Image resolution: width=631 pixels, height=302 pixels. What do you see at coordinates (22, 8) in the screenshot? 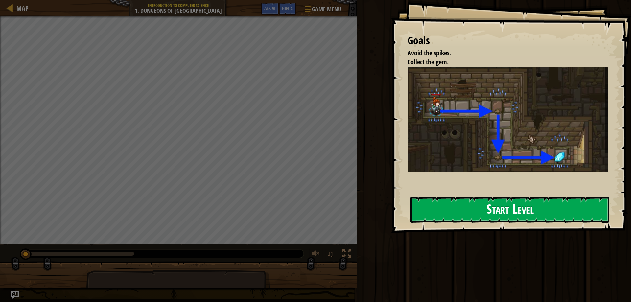
I see `span: Map` at bounding box center [22, 8].